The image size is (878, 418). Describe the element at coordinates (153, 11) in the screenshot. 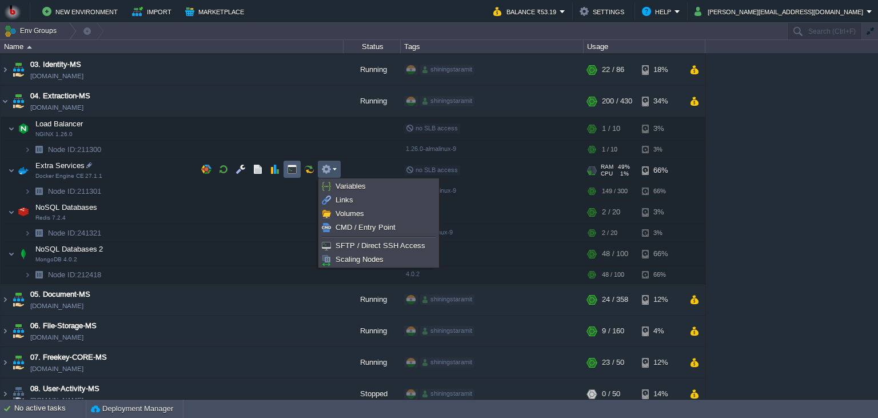

I see `button: Import` at that location.